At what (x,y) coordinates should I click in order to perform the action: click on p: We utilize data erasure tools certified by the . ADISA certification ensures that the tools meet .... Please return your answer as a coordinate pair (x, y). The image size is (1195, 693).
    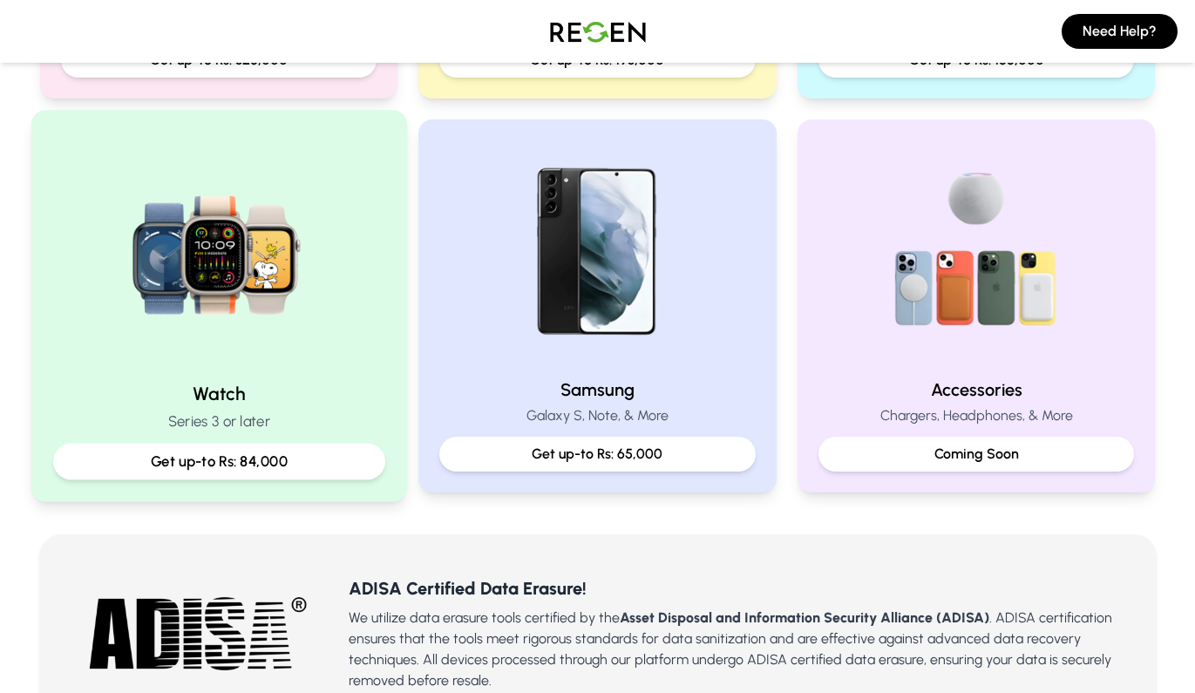
    Looking at the image, I should click on (738, 649).